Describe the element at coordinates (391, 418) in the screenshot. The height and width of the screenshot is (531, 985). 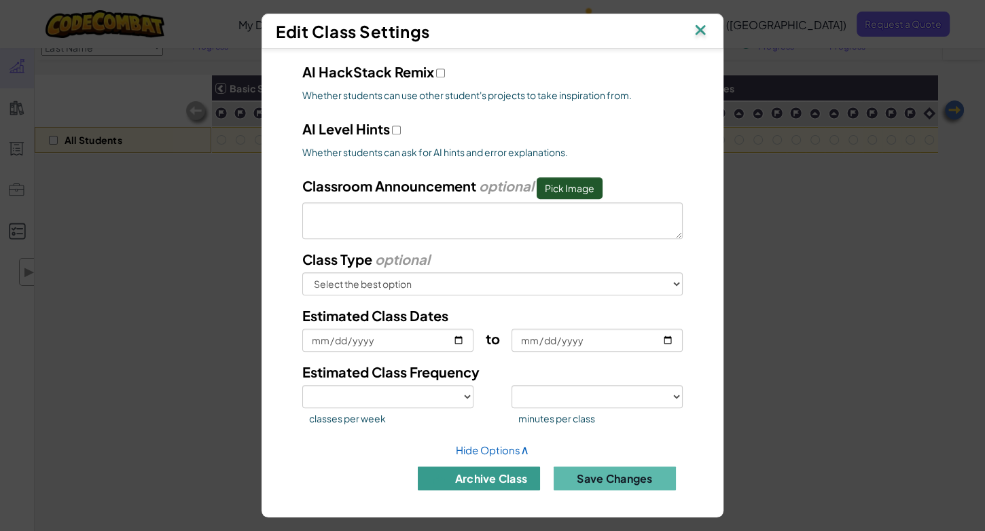
I see `span: classes per week` at that location.